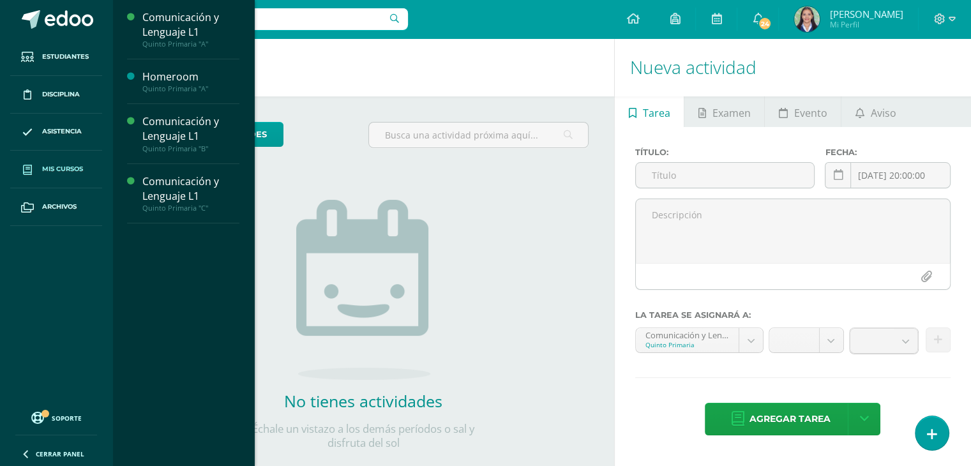 The width and height of the screenshot is (971, 466). I want to click on span: Soporte, so click(66, 418).